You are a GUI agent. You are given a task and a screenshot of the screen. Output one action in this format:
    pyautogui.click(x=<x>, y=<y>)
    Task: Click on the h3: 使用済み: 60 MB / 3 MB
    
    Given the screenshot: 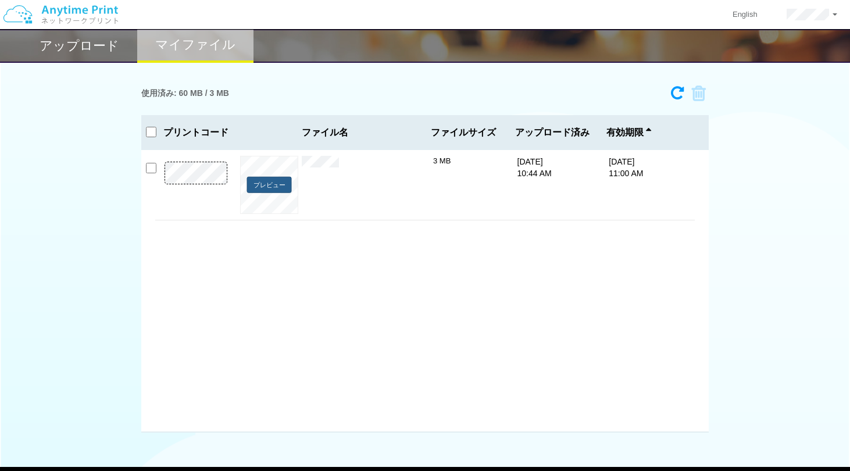 What is the action you would take?
    pyautogui.click(x=185, y=93)
    